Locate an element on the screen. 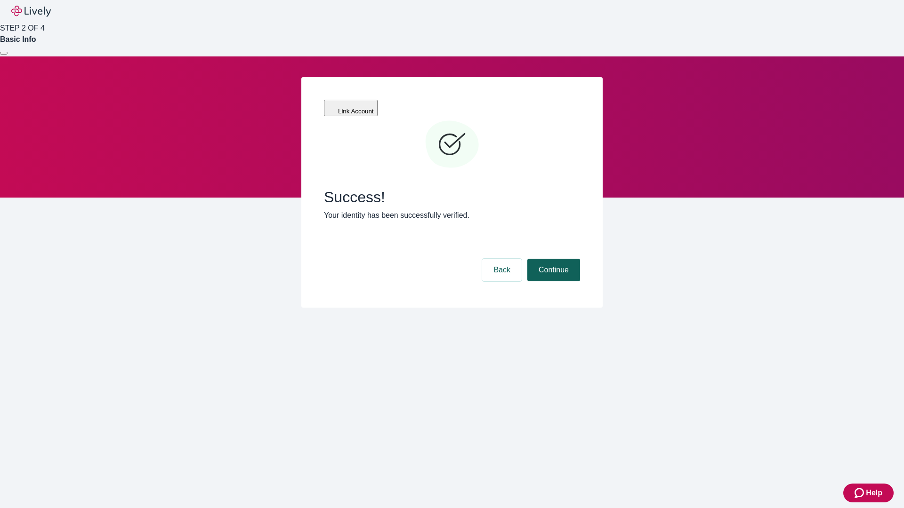 This screenshot has width=904, height=508. p: Your identity has been successfully verified. is located at coordinates (452, 216).